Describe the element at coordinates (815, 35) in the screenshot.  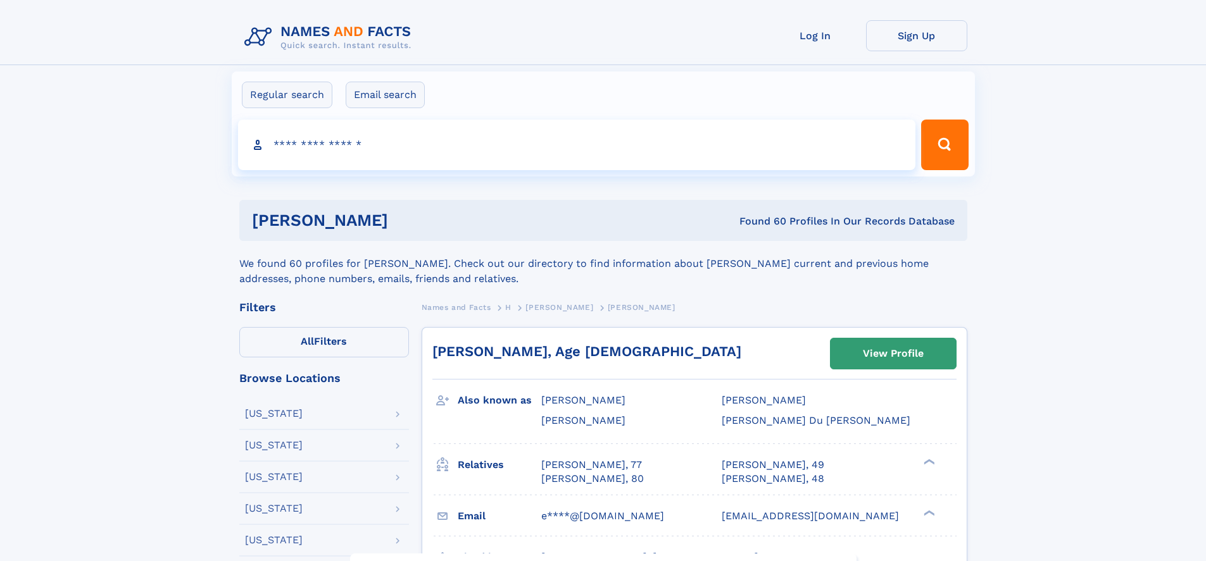
I see `a: Log In` at that location.